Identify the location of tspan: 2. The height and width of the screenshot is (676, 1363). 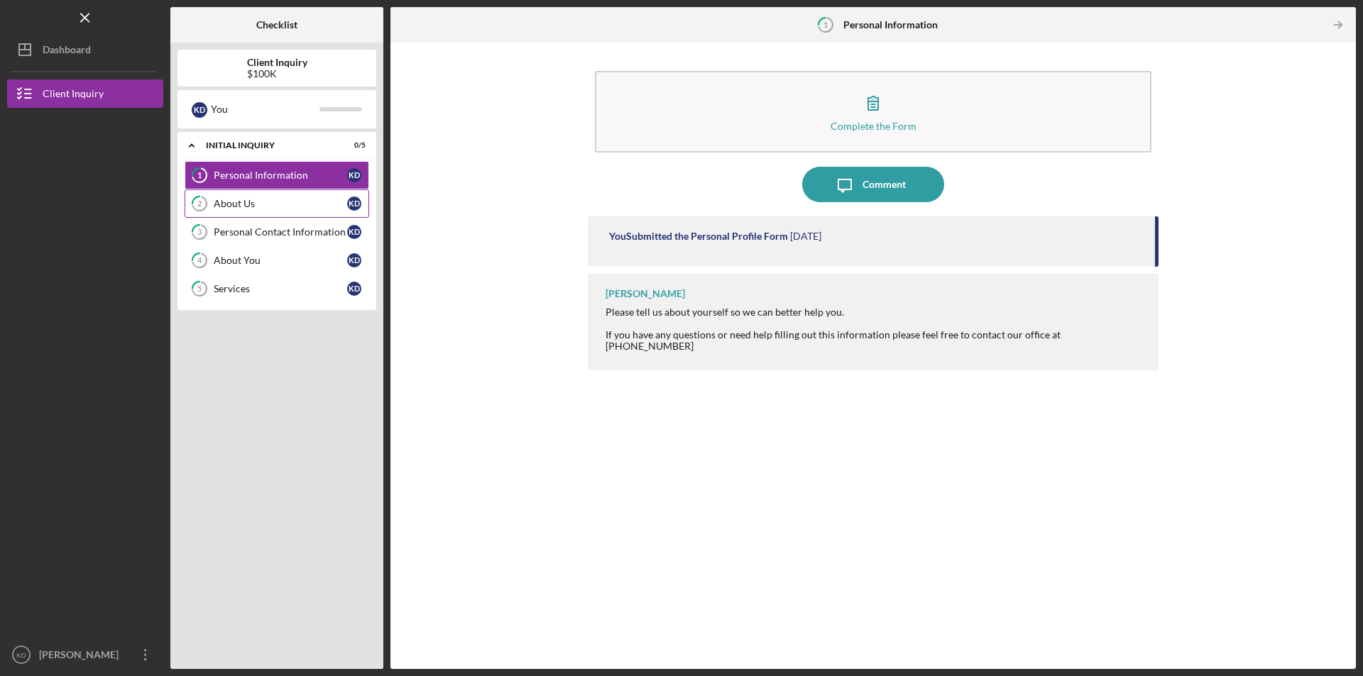
(199, 204).